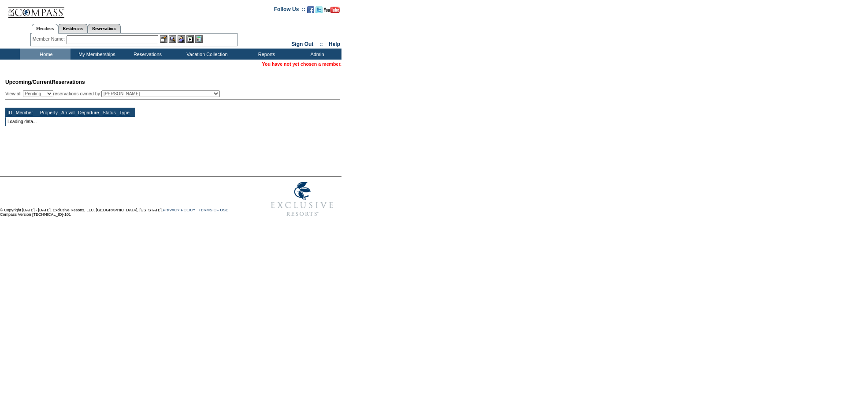 This screenshot has width=846, height=402. I want to click on a: PRIVACY POLICY, so click(179, 210).